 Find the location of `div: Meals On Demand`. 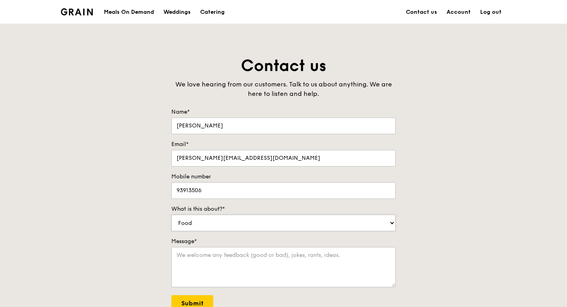

div: Meals On Demand is located at coordinates (129, 12).